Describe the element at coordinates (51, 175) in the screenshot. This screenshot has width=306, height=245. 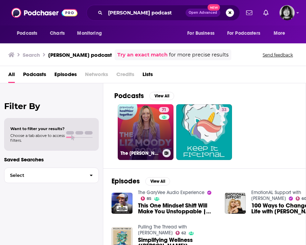
I see `button: Select` at that location.